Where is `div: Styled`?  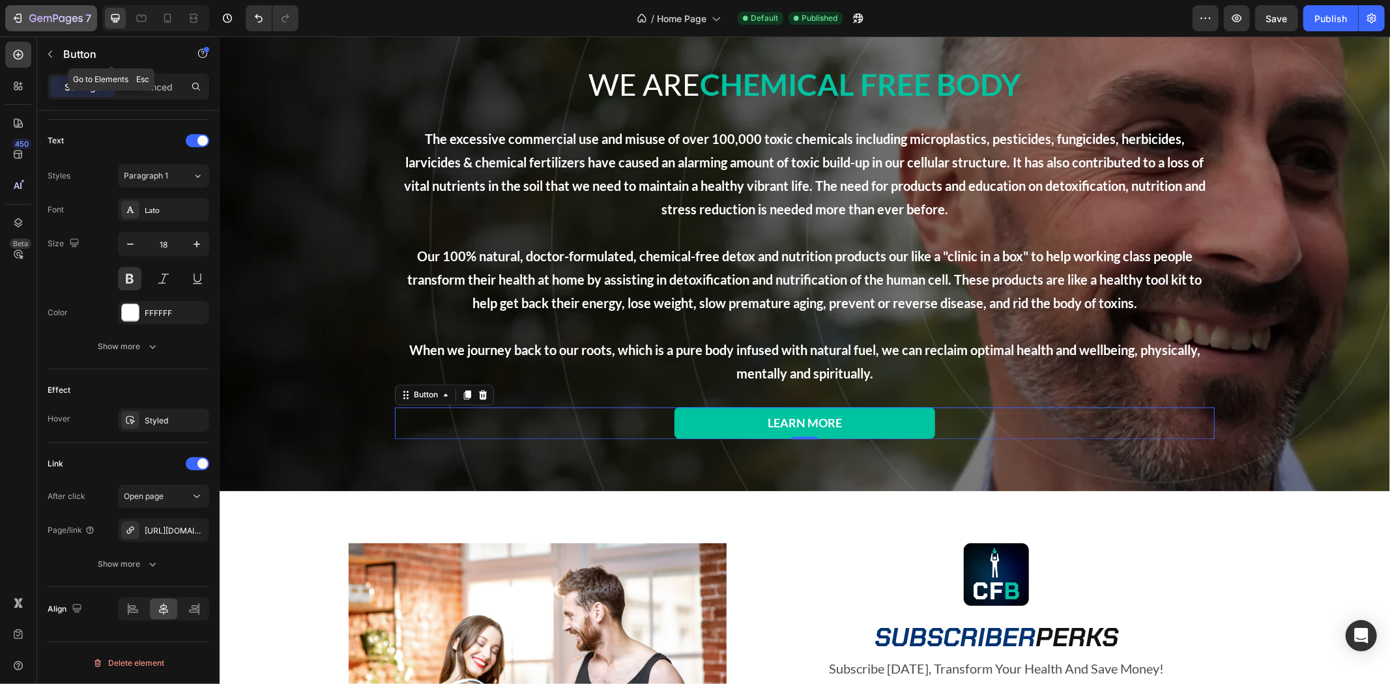 div: Styled is located at coordinates (175, 421).